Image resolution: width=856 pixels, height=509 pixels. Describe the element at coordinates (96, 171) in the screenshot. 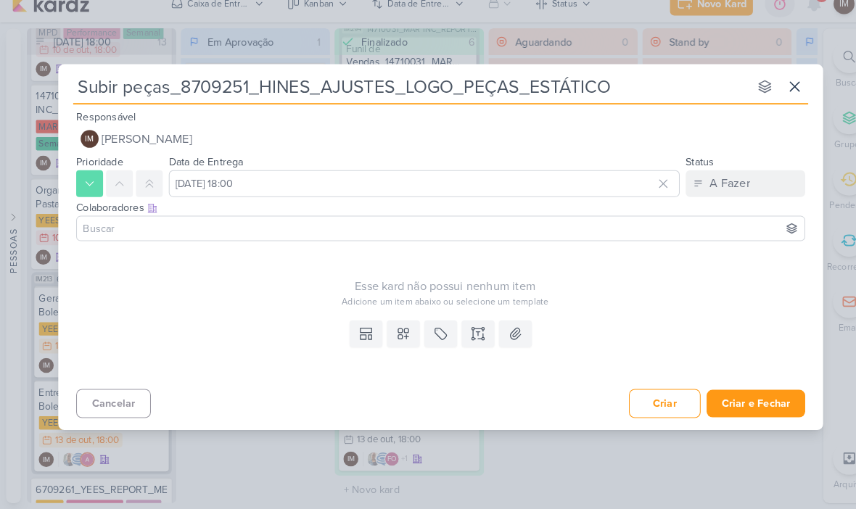

I see `label: Prioridade` at that location.